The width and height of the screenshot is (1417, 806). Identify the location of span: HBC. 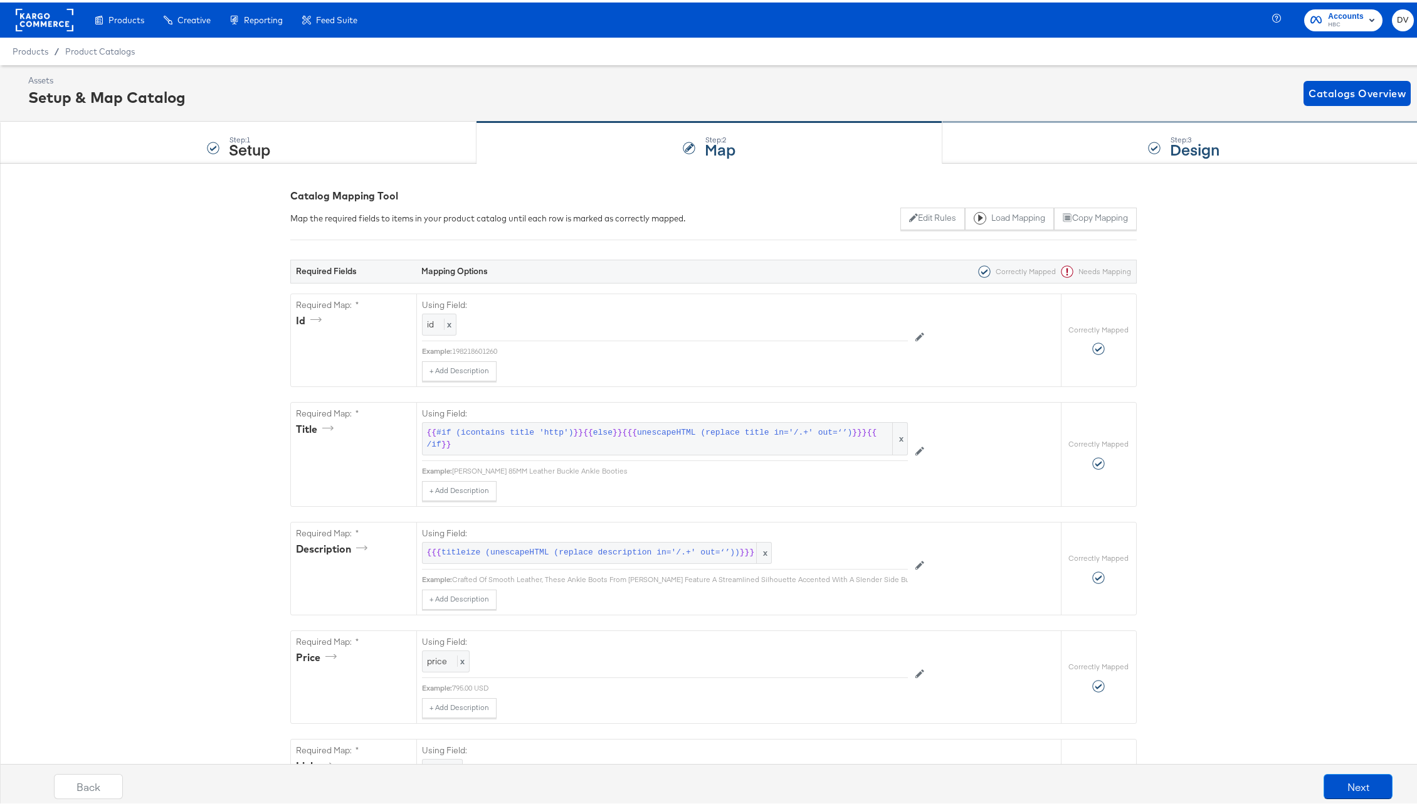
(1346, 23).